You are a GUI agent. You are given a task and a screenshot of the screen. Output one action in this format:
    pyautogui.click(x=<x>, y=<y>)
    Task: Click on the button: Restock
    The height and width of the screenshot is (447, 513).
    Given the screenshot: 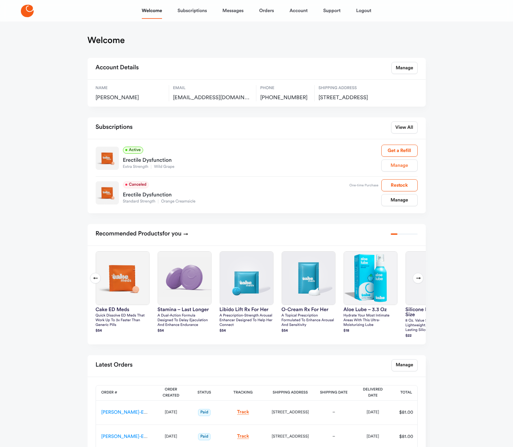 What is the action you would take?
    pyautogui.click(x=399, y=185)
    